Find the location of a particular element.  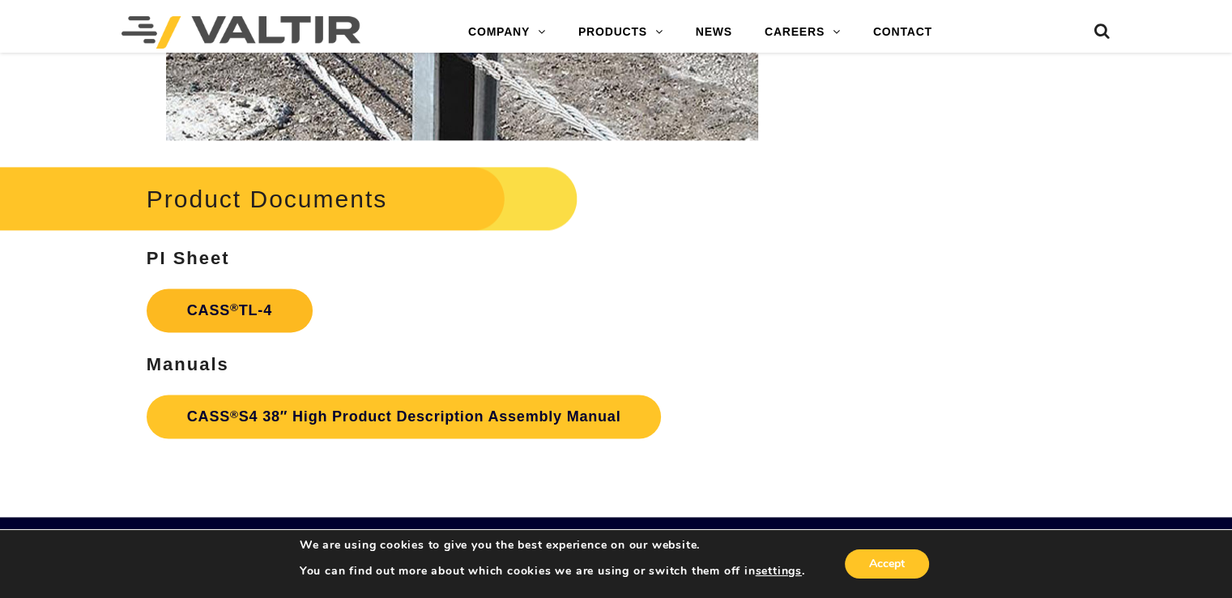

p: You can find out more about which cookies we are using or switch them off in . is located at coordinates (552, 571).